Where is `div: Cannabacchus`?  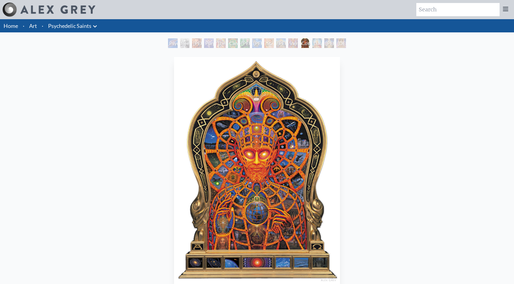 div: Cannabacchus is located at coordinates (233, 43).